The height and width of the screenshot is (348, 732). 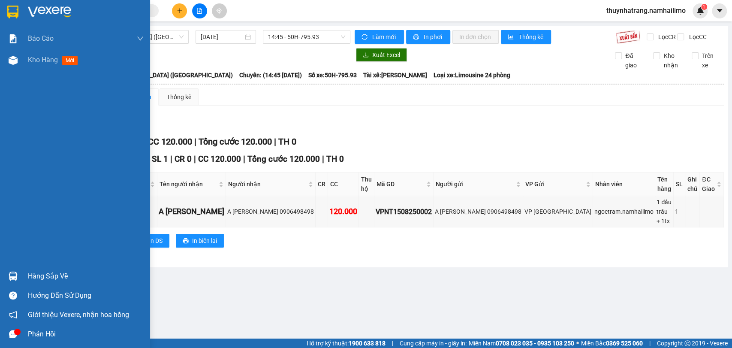 What do you see at coordinates (183, 159) in the screenshot?
I see `span: CR 0` at bounding box center [183, 159].